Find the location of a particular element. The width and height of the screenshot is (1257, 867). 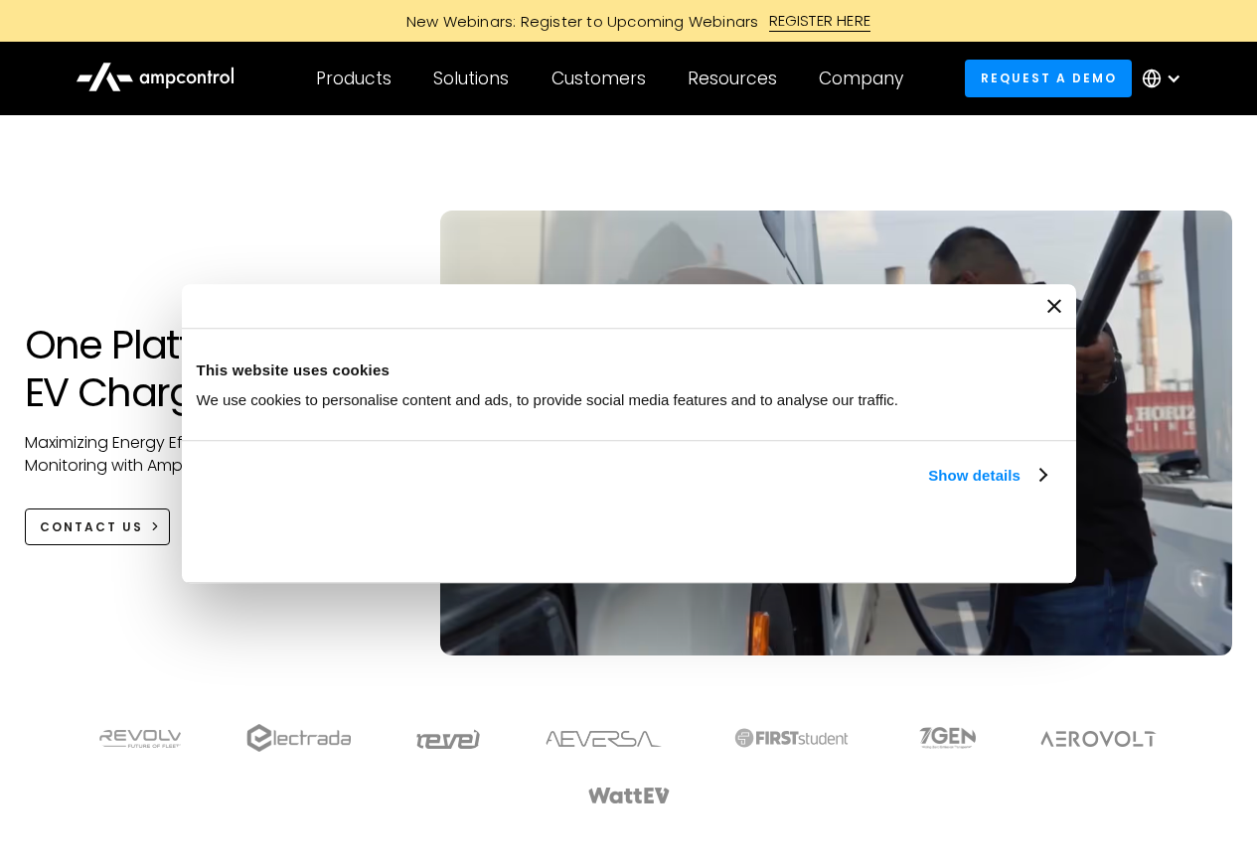

p: Maximizing Energy Efficiency, Uptime, and 24/7 Monitoring with Ampcontrol Solutions is located at coordinates (213, 454).